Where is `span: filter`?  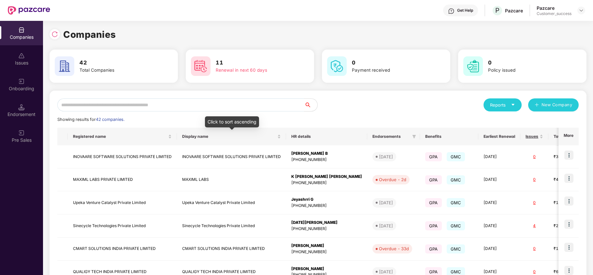
span: filter is located at coordinates (414, 136).